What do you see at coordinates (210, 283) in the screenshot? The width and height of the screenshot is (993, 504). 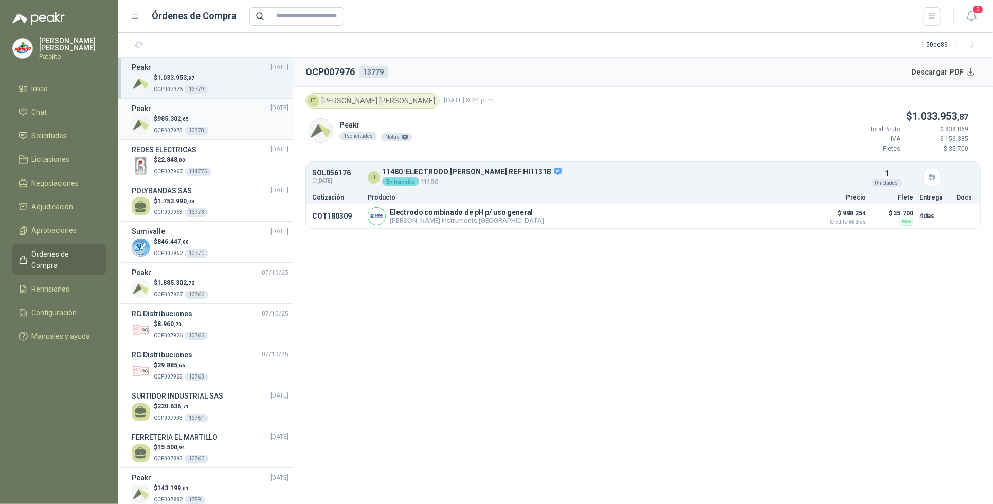 I see `a: Peakr07/10/25 Company Logo$1.885.302,72OCP00792713766` at bounding box center [210, 283].